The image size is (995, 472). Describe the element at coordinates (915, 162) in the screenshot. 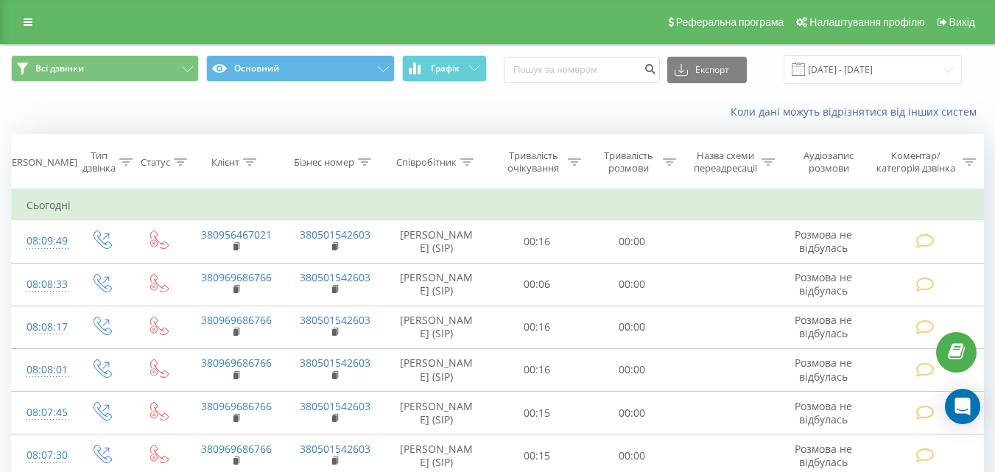

I see `div: Коментар/категорія дзвінка` at that location.